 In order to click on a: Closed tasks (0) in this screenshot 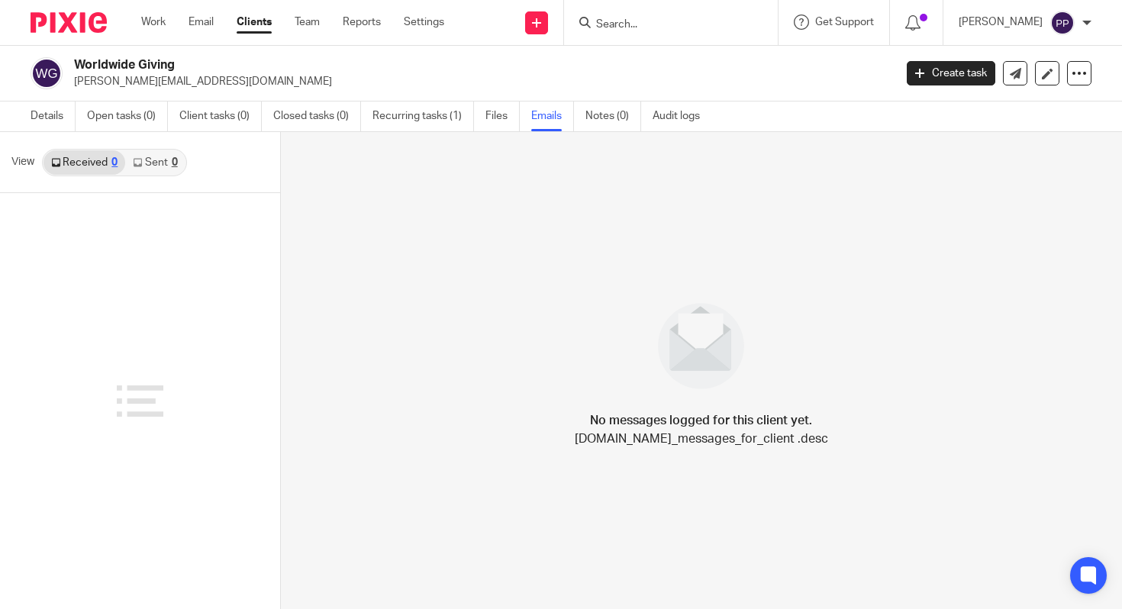, I will do `click(317, 116)`.